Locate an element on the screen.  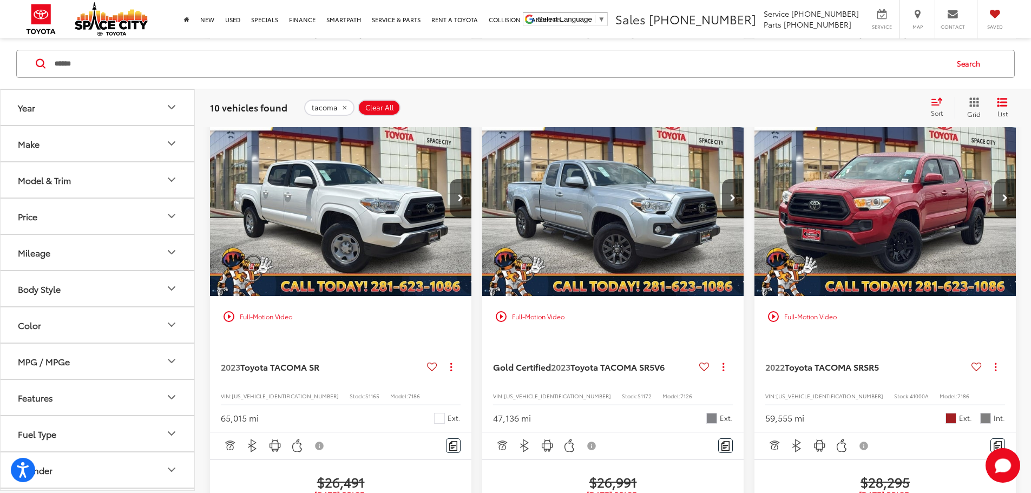
button: MileageMileage is located at coordinates (98, 252).